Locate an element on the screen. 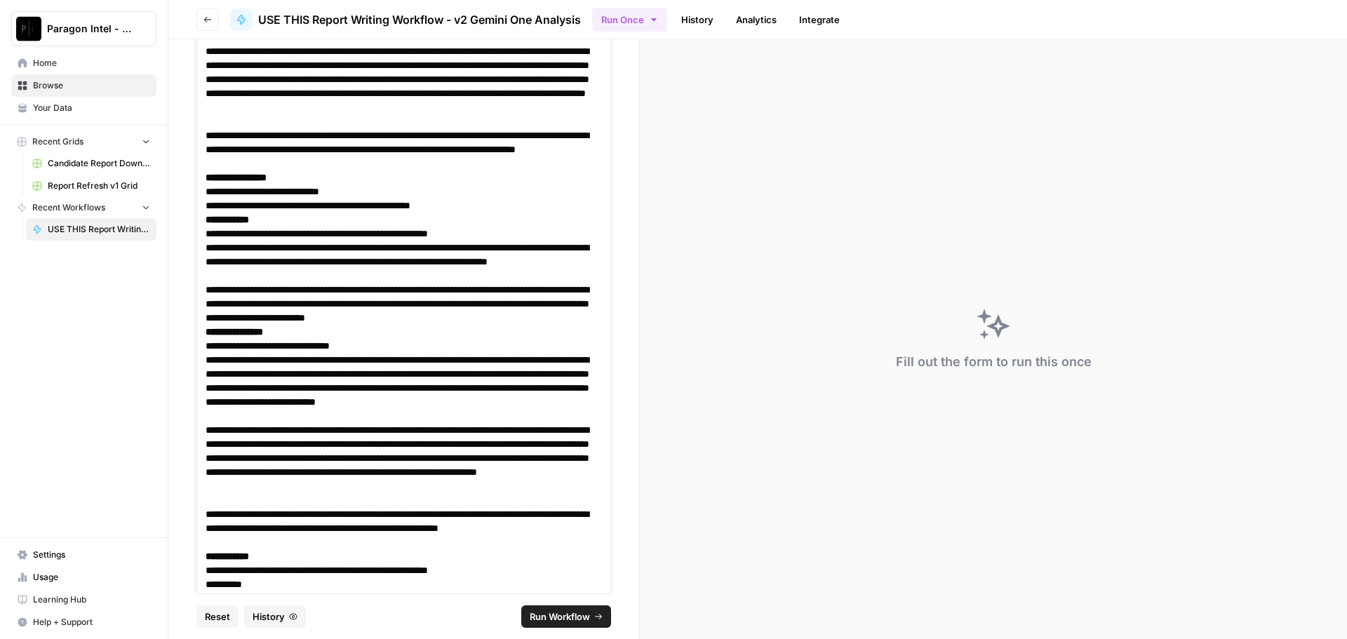 The image size is (1347, 639). a: Browse is located at coordinates (84, 86).